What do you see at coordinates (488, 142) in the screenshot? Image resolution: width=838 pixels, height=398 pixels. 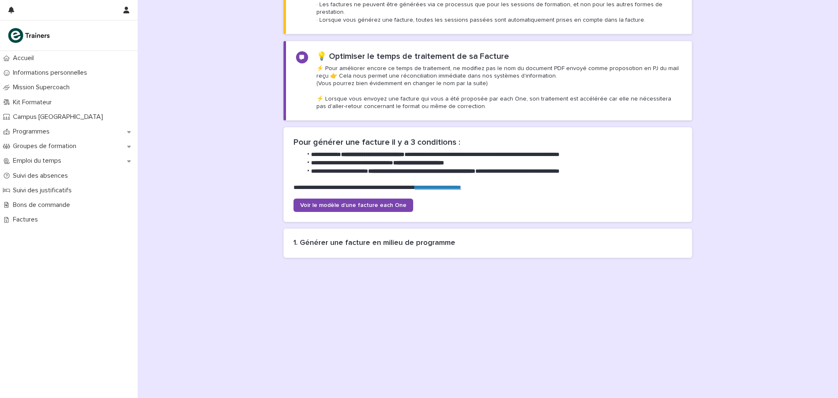 I see `h2: Pour générer une facture il y a 3 conditions :` at bounding box center [488, 142].